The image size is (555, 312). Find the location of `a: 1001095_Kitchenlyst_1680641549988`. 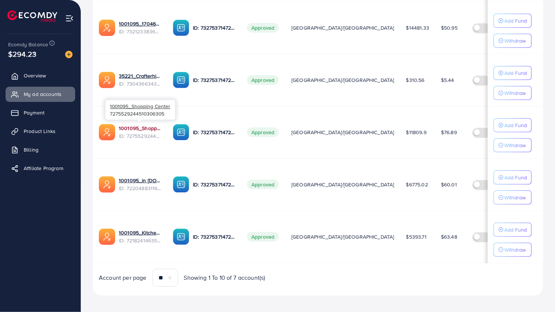

a: 1001095_Kitchenlyst_1680641549988 is located at coordinates (140, 233).